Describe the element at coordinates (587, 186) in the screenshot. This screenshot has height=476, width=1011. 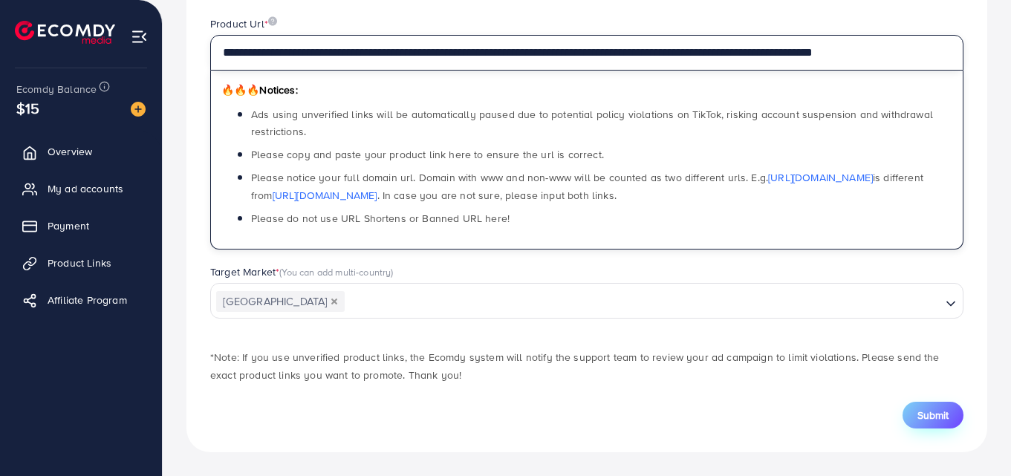
I see `span: Please notice your full domain url. Domain with www and non-www will be counted as two different ...` at that location.